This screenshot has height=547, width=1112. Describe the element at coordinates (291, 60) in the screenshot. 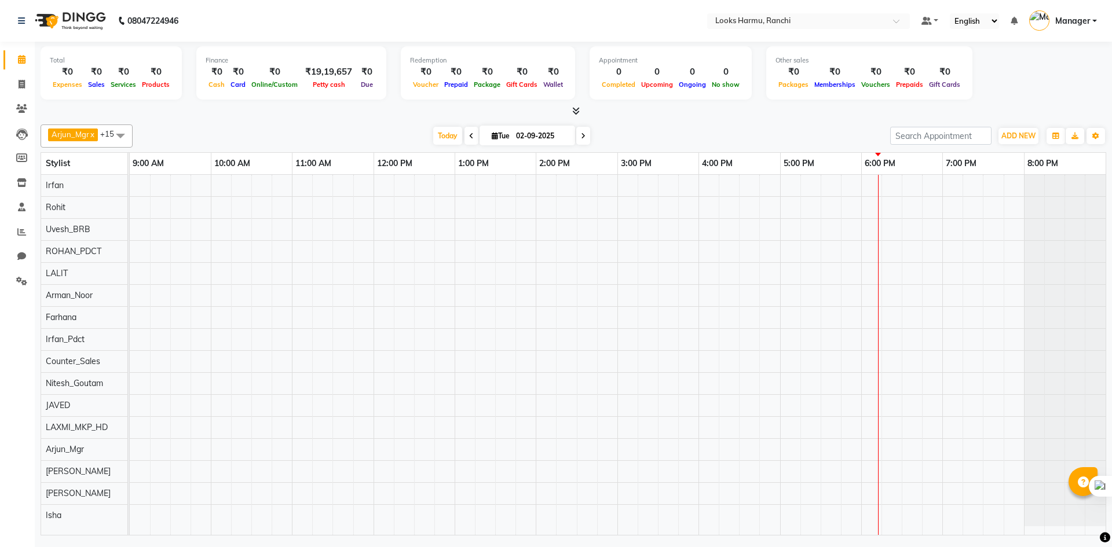

I see `div: Finance` at that location.